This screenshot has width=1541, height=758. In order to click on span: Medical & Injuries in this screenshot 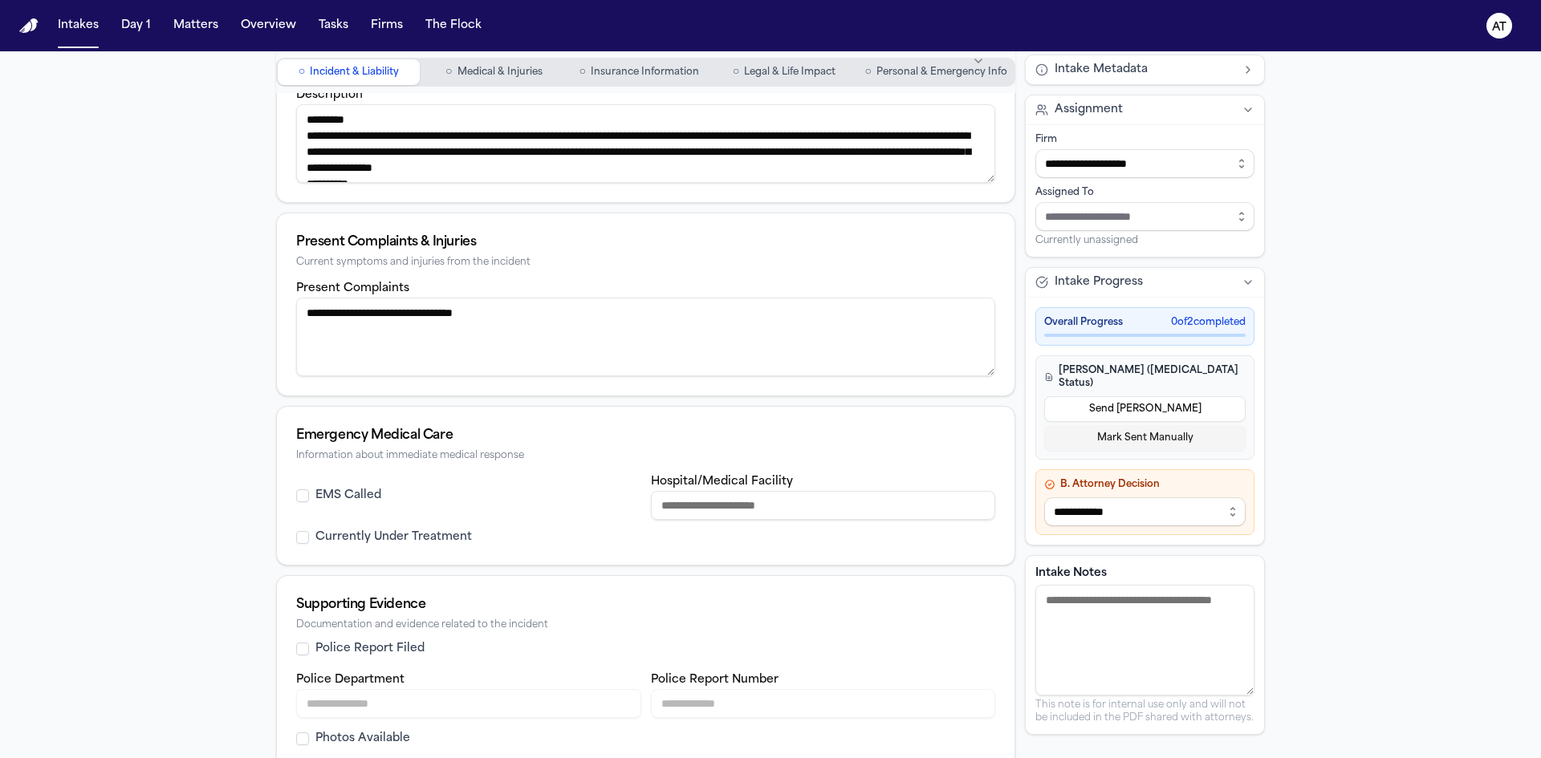, I will do `click(500, 72)`.